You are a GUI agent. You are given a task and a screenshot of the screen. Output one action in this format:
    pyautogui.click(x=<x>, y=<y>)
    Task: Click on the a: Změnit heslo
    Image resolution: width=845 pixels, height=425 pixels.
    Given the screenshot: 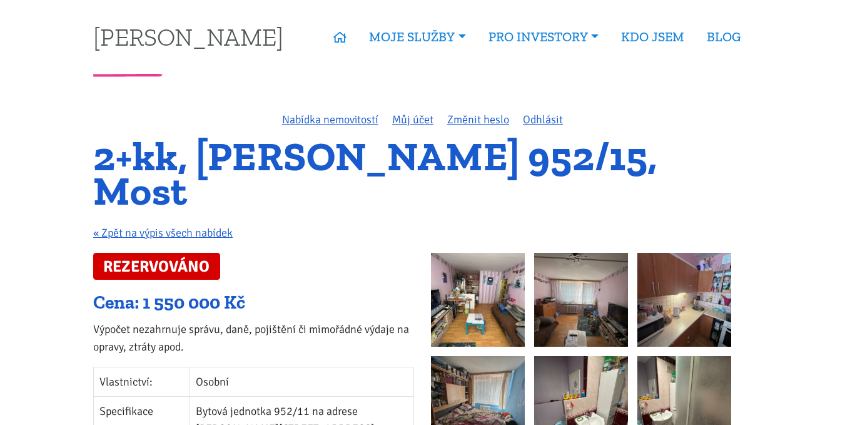 What is the action you would take?
    pyautogui.click(x=478, y=120)
    